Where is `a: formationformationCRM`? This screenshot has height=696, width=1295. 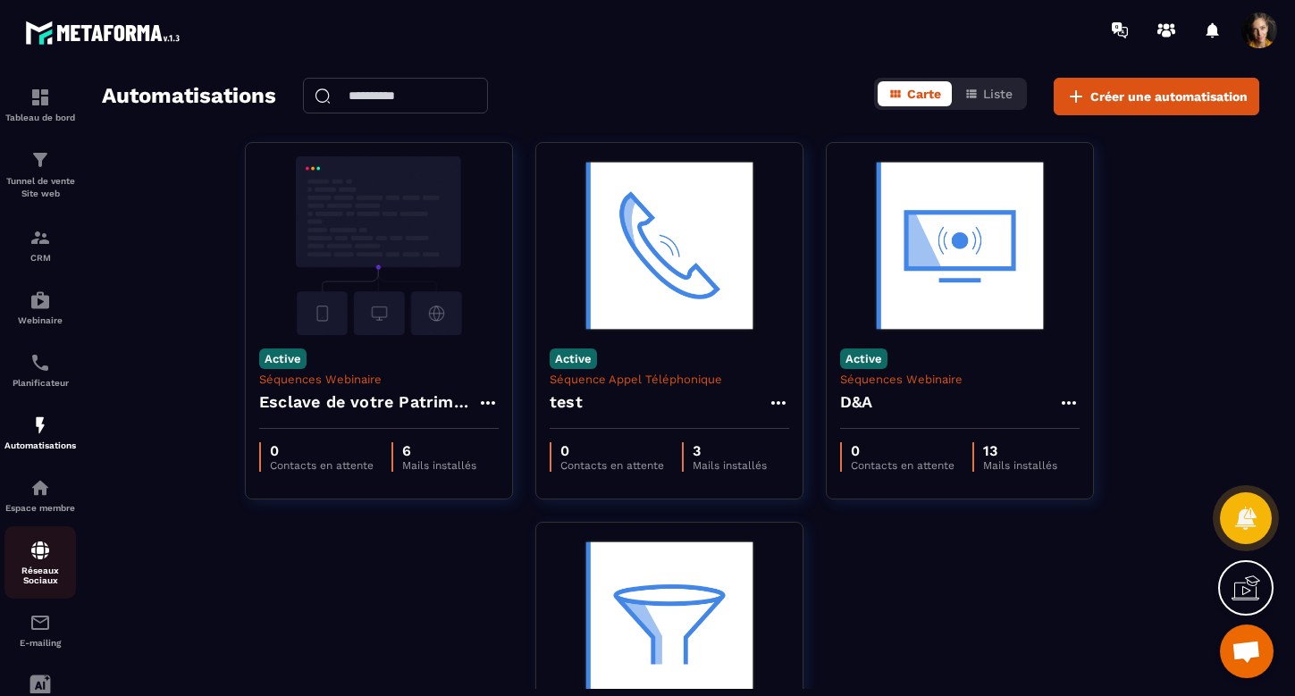 a: formationformationCRM is located at coordinates (40, 245).